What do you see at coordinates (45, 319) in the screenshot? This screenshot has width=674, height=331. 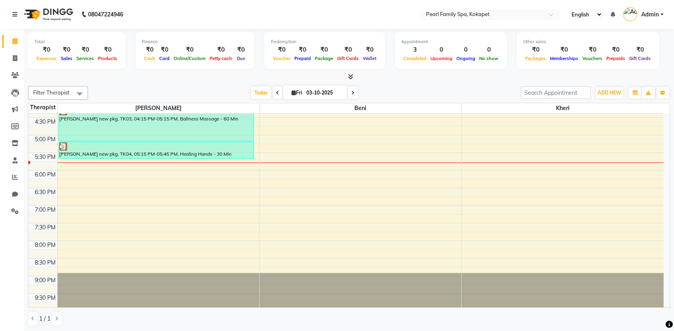 I see `span: 1 / 1` at bounding box center [45, 319].